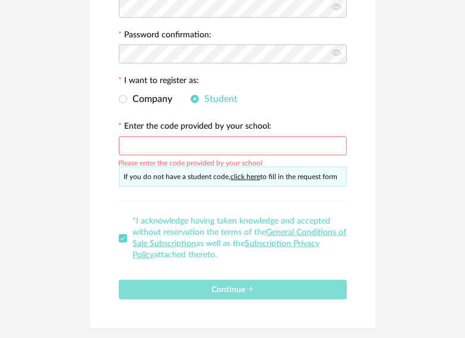  Describe the element at coordinates (240, 238) in the screenshot. I see `a: General Conditions of Sale Subscription` at that location.